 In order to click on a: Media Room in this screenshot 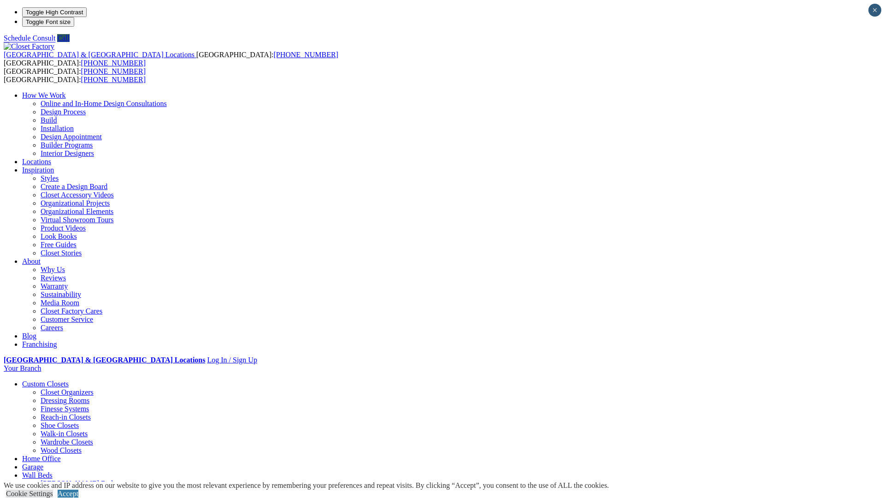, I will do `click(60, 302)`.